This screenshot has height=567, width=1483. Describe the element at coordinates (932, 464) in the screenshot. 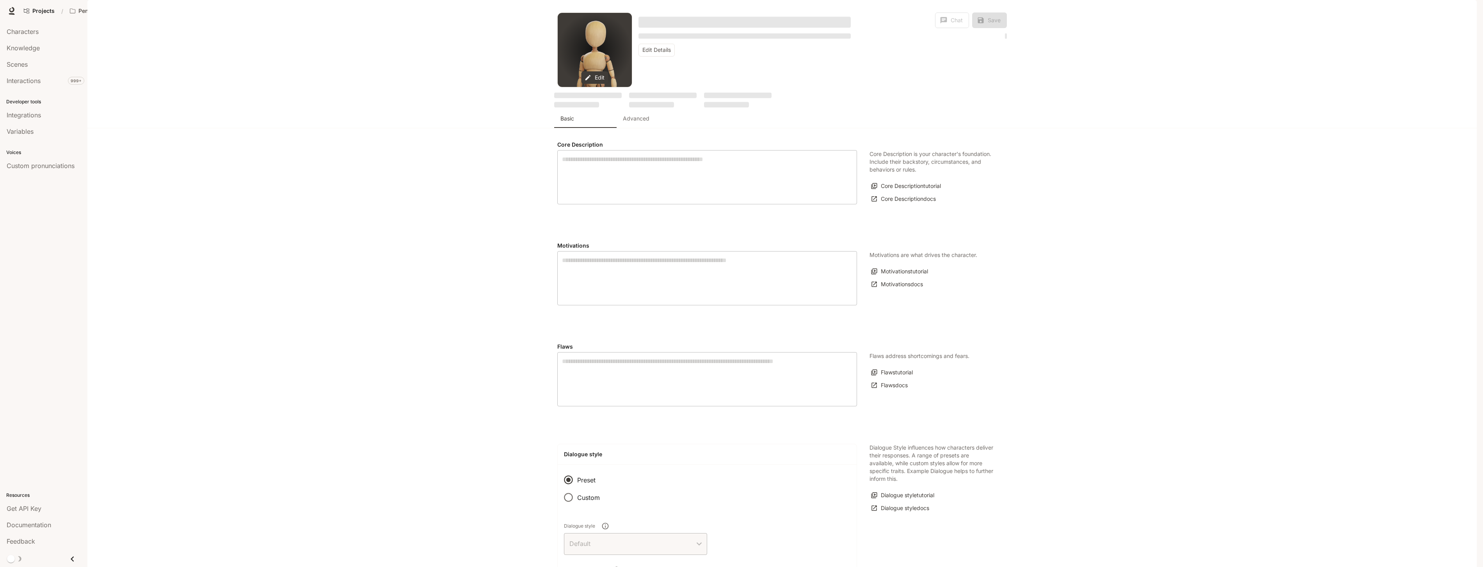

I see `p: Dialogue Style influences how characters deliver their responses. A range of presets are availabl...` at that location.